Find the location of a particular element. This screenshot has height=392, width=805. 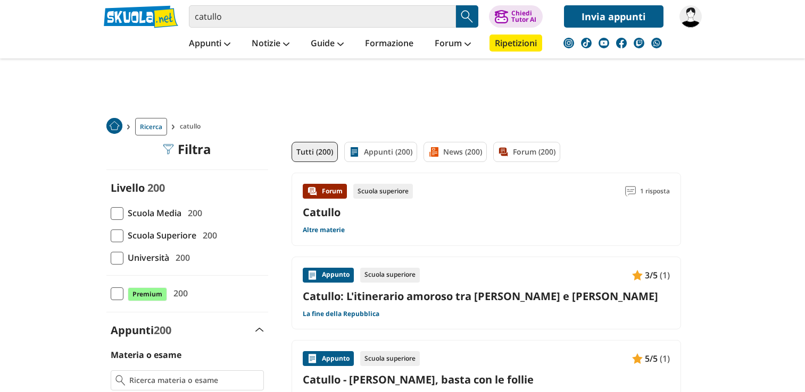

img: instagram is located at coordinates (568, 43).